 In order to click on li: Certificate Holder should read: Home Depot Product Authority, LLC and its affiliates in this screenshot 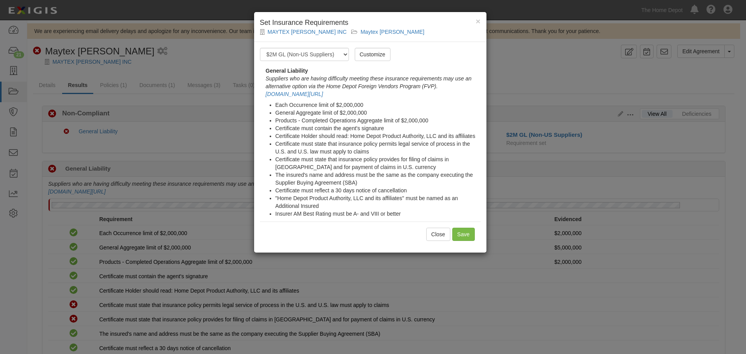, I will do `click(378, 136)`.